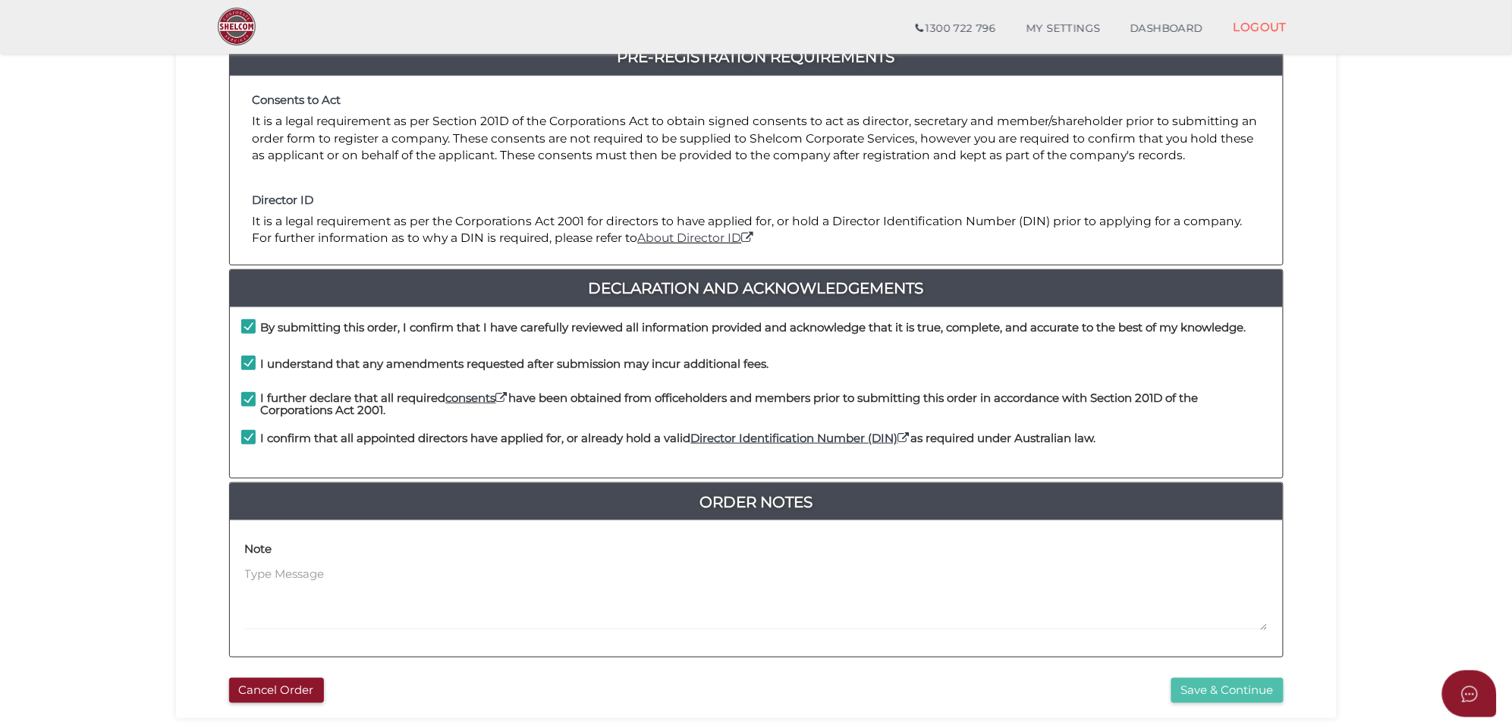 This screenshot has width=1512, height=725. What do you see at coordinates (1064, 29) in the screenshot?
I see `a: MY SETTINGS` at bounding box center [1064, 29].